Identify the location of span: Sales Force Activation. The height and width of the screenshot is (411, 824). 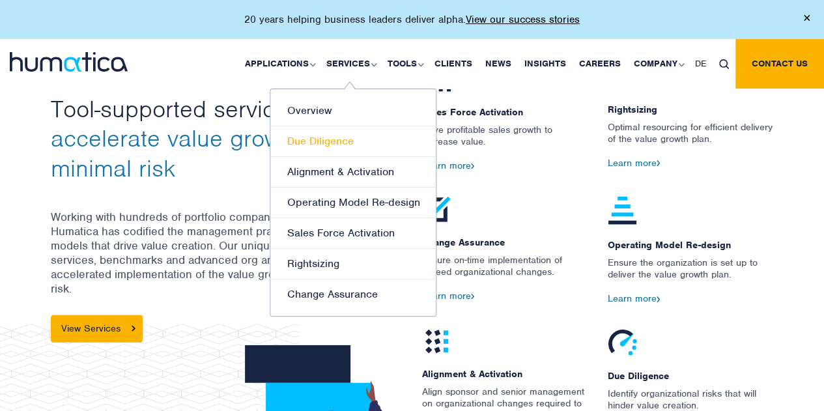
(505, 109).